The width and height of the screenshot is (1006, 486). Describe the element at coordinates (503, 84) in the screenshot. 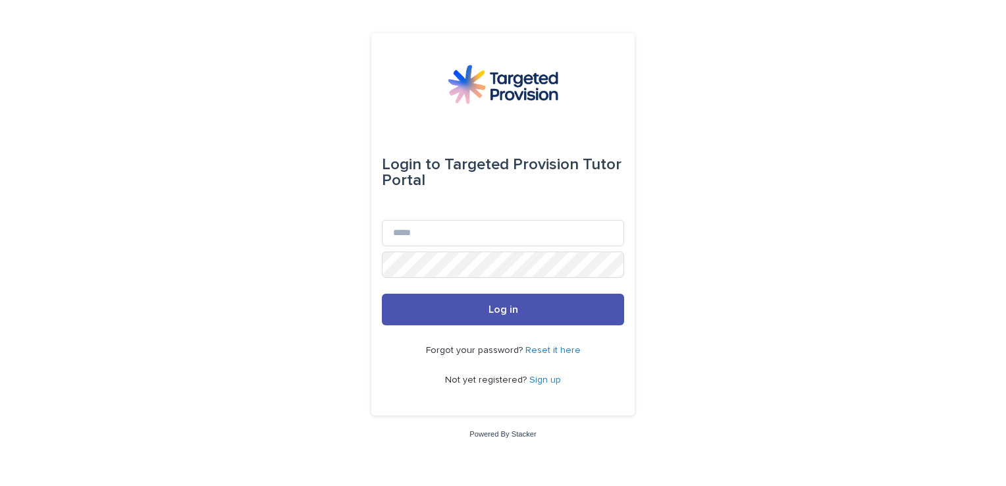

I see `img: M5nRWzHhSzIhMunXDL62` at that location.